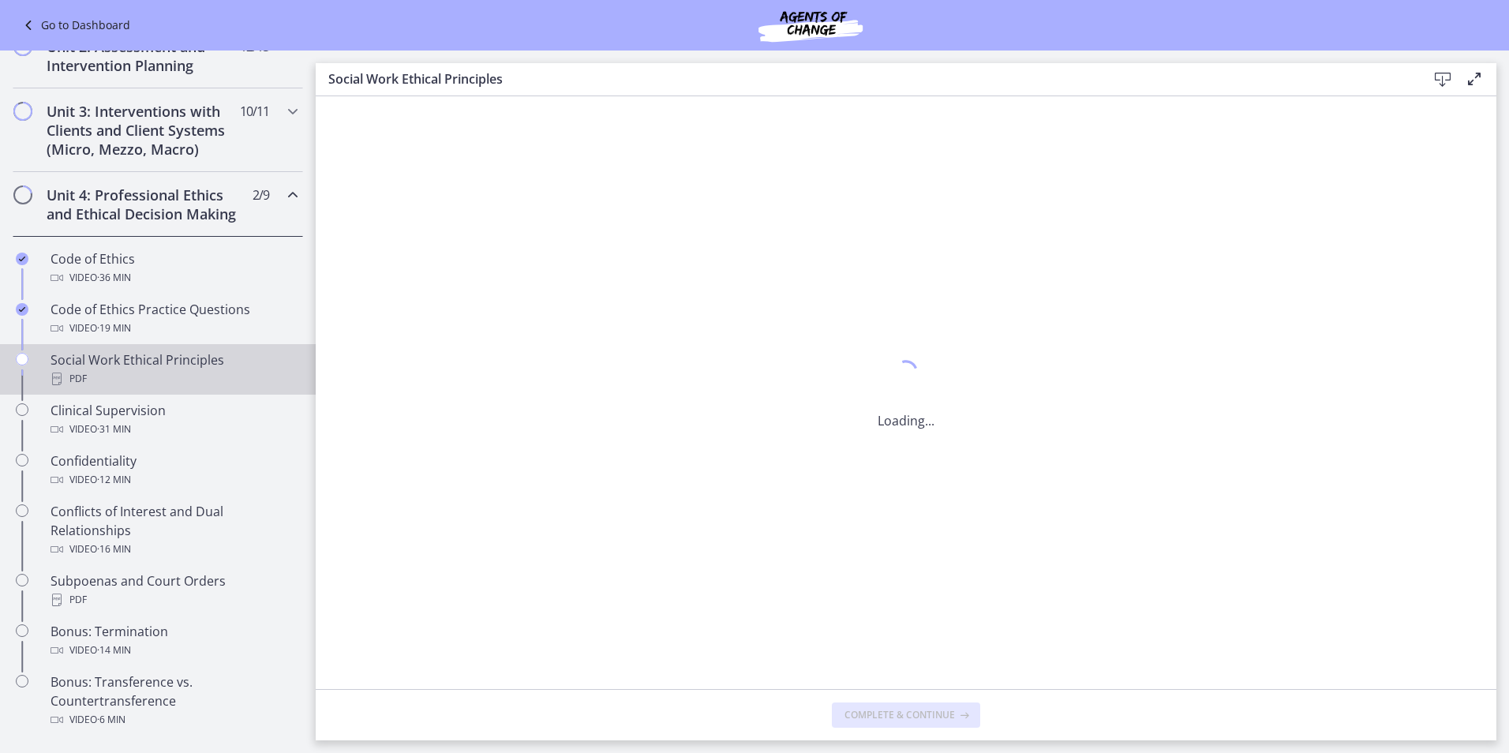 The image size is (1509, 753). I want to click on div: Conflicts of Interest and Dual Relationships, so click(174, 530).